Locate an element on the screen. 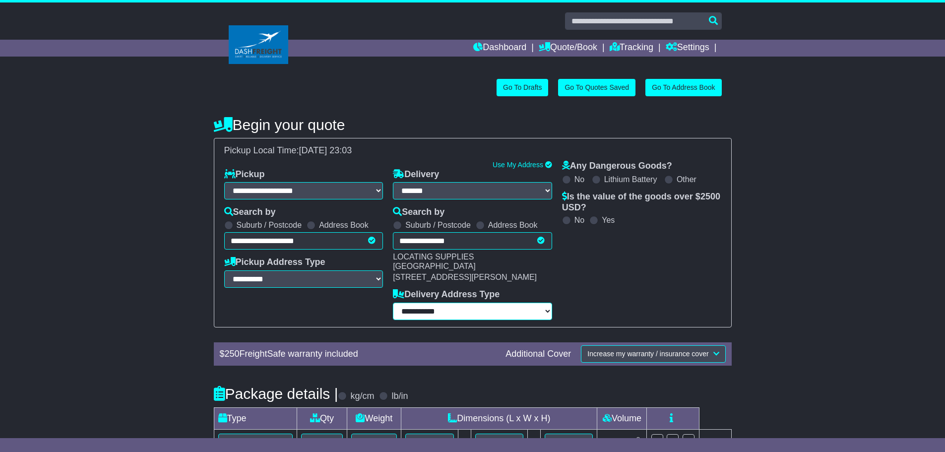  a: Go To Quotes Saved is located at coordinates (597, 87).